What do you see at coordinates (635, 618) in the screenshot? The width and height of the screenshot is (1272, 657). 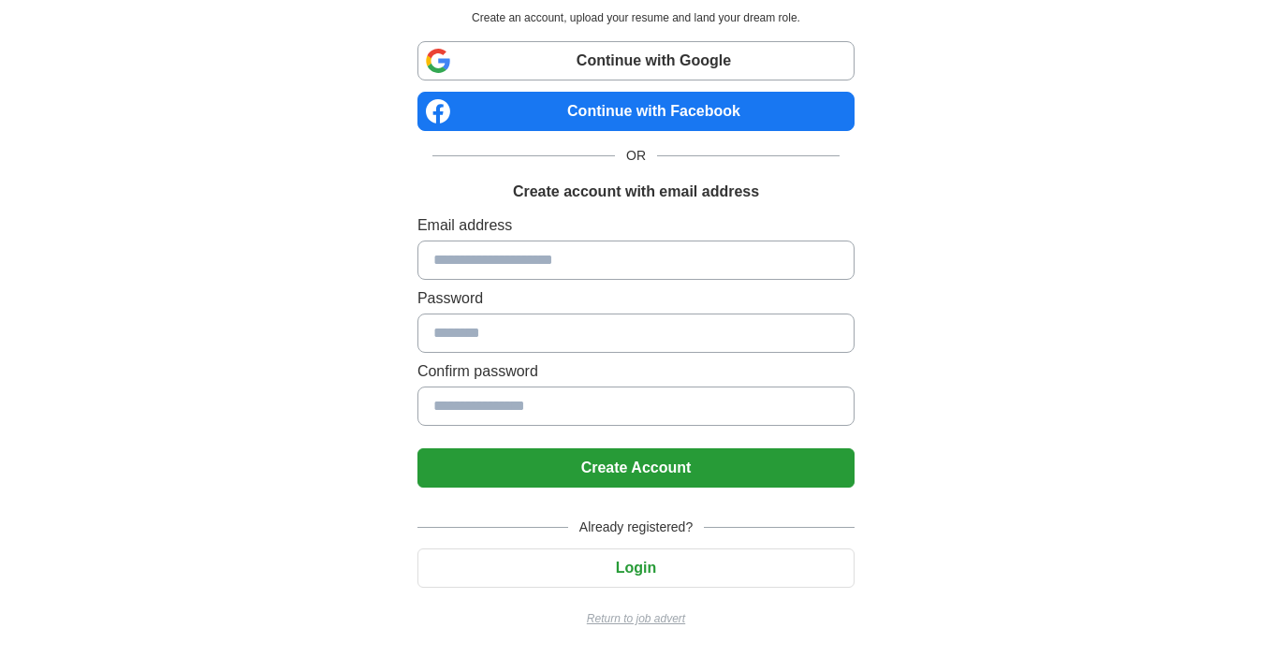 I see `a: Return to job advert` at bounding box center [635, 618].